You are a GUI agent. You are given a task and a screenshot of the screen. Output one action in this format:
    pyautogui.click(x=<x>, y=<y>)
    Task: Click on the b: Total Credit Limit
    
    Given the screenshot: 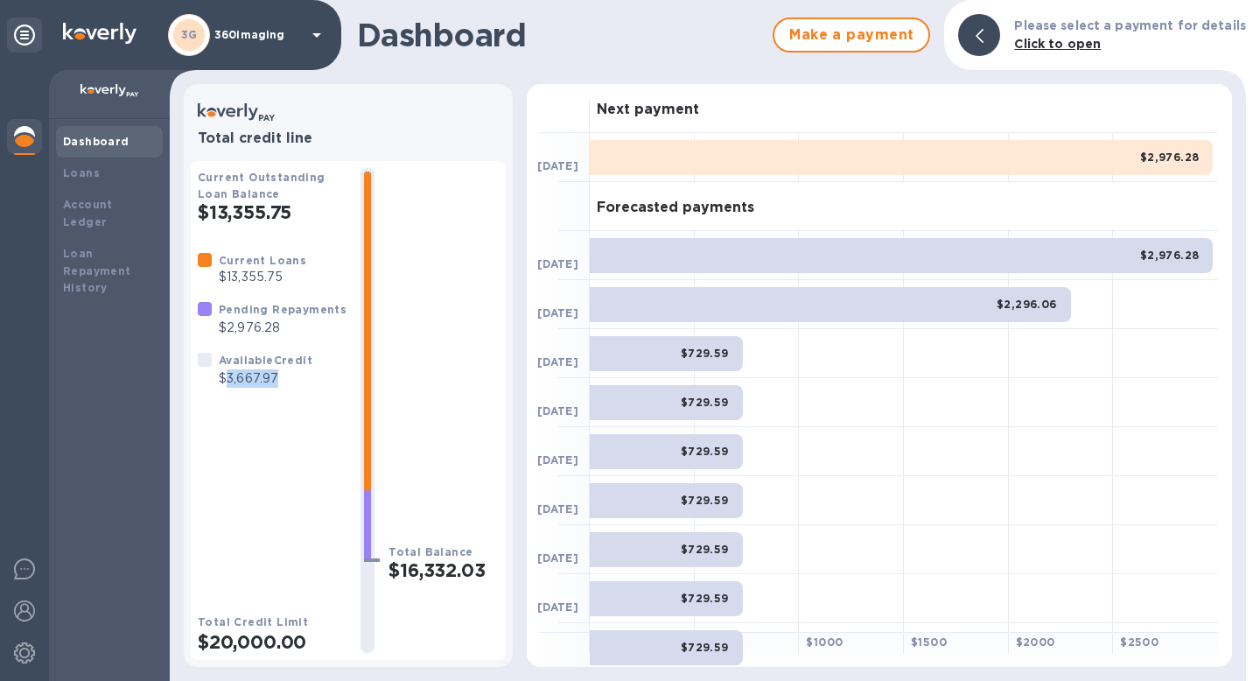 What is the action you would take?
    pyautogui.click(x=253, y=621)
    